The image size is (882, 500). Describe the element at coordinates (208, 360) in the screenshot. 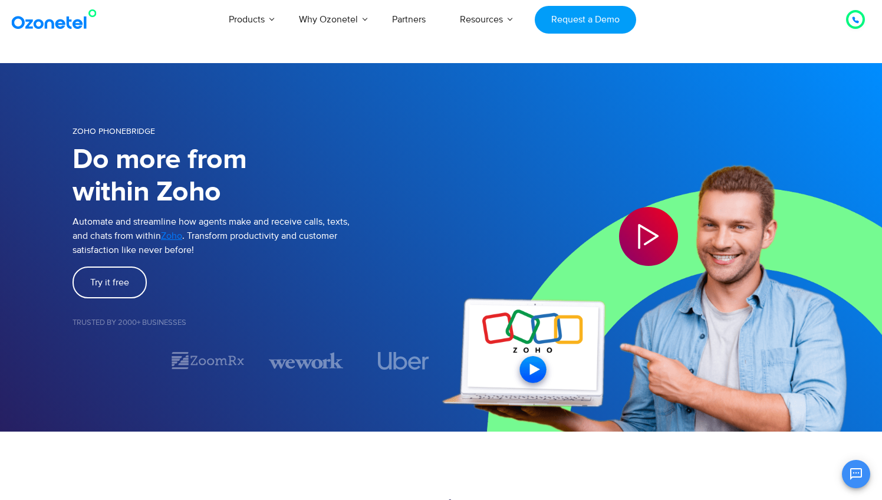

I see `img: zoomrx` at that location.